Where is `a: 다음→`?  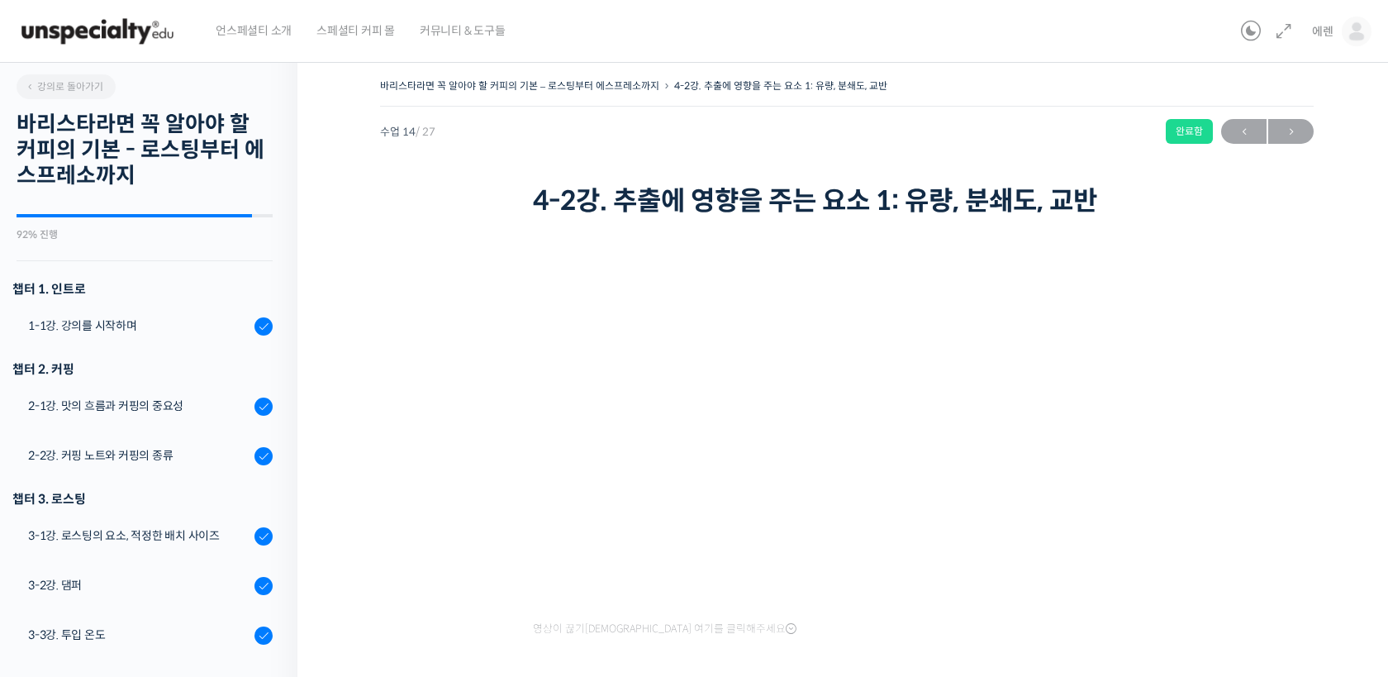
a: 다음→ is located at coordinates (1291, 131).